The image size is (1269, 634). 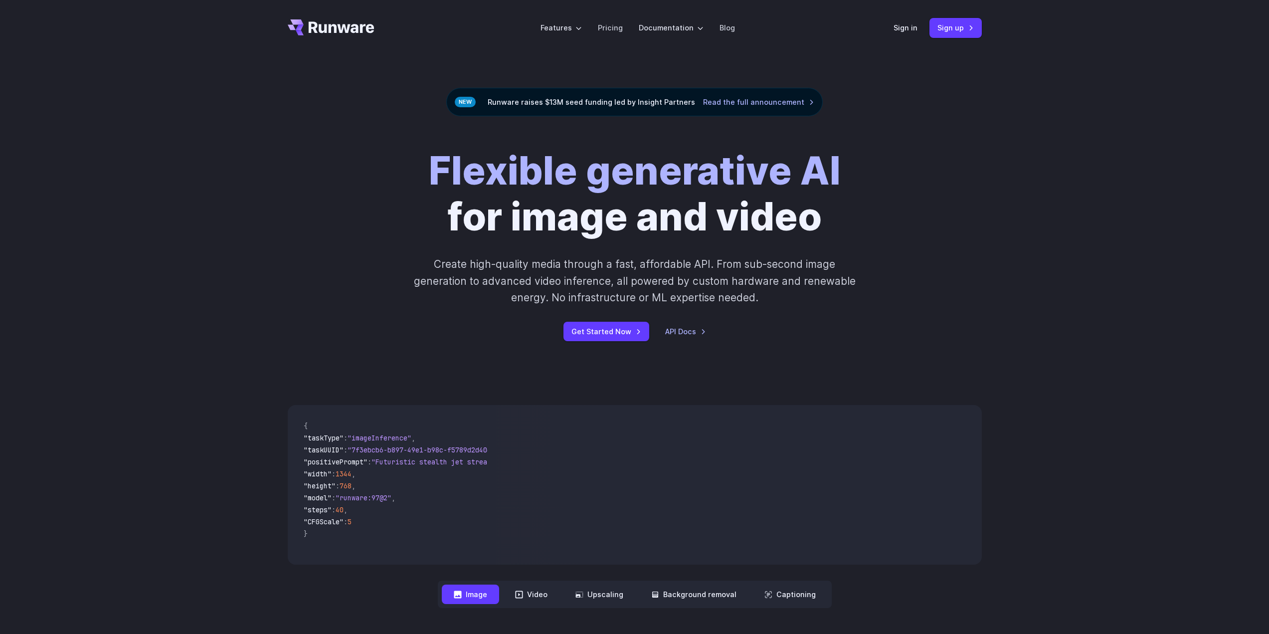 I want to click on span: "width", so click(x=318, y=474).